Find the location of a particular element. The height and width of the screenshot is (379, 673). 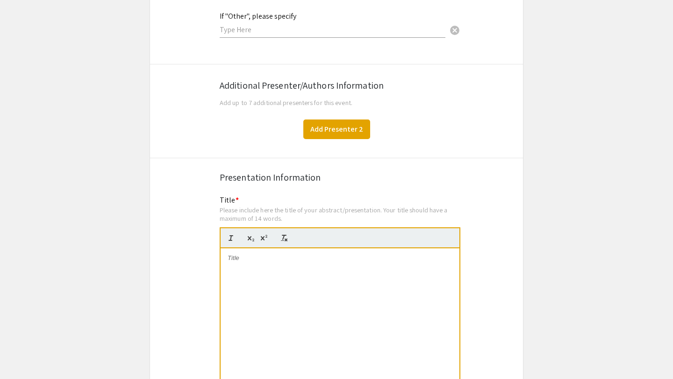

span: cancel is located at coordinates (455, 30).